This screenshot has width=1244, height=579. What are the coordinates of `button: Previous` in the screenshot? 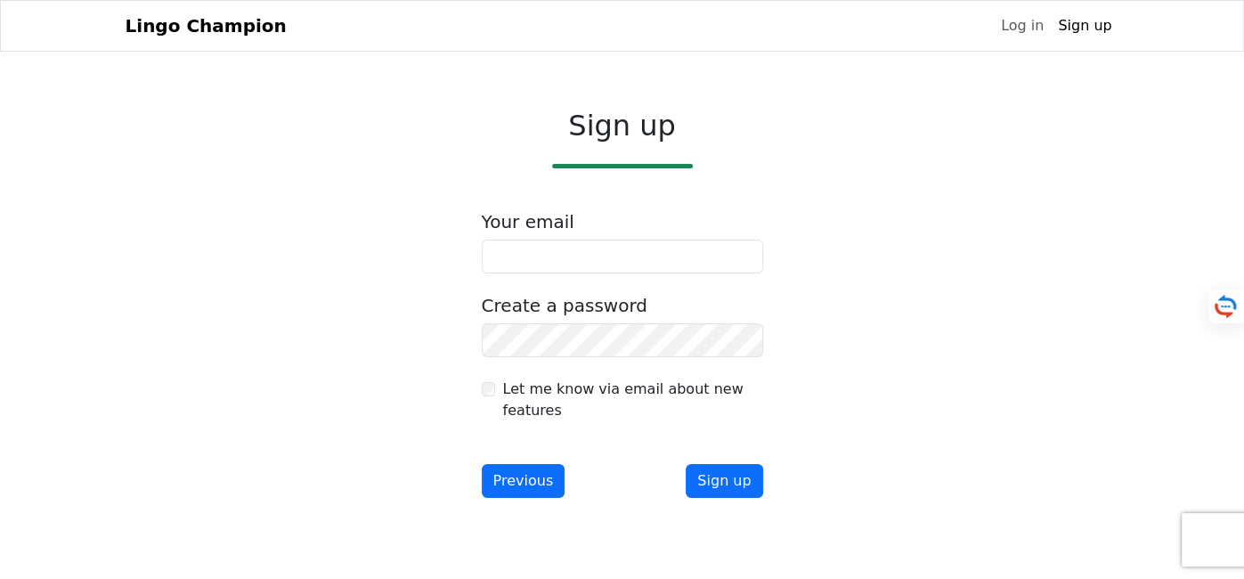 It's located at (524, 481).